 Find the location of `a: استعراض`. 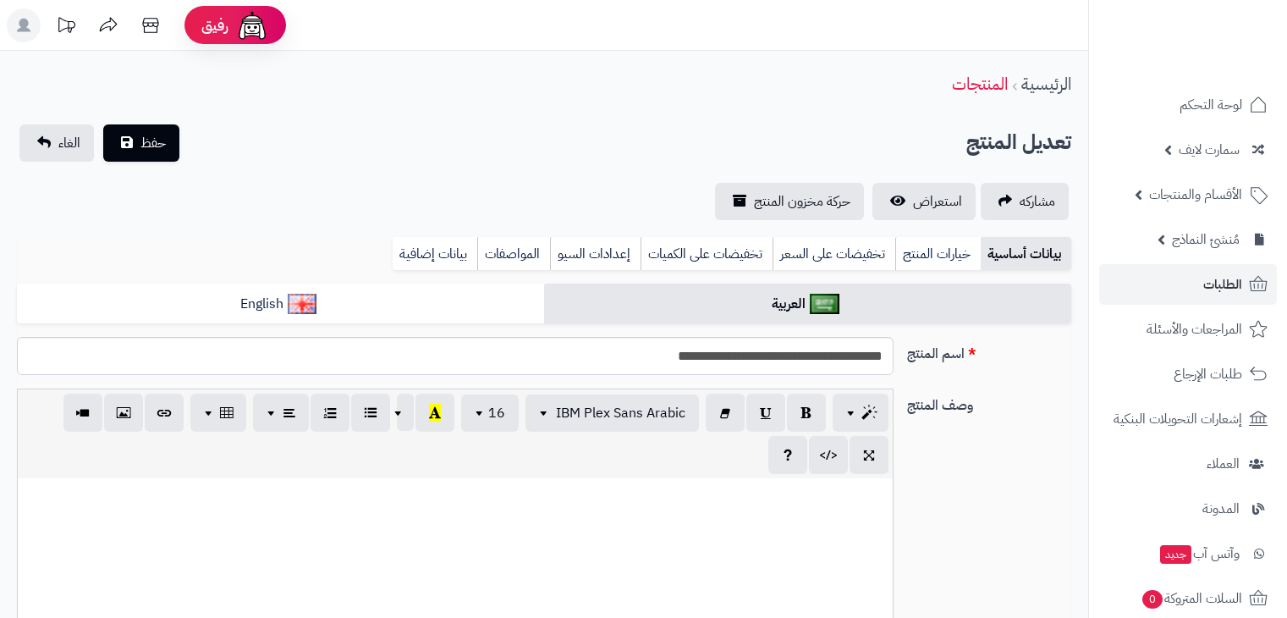

a: استعراض is located at coordinates (924, 201).